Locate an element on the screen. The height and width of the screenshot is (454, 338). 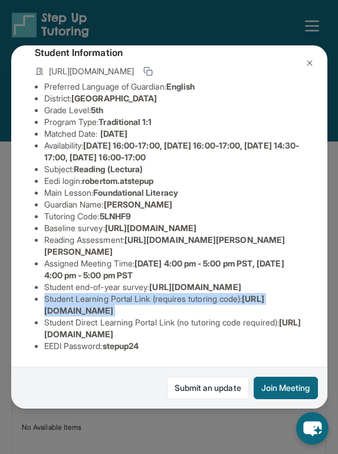
li: Student end-of-year survey : is located at coordinates (174, 287).